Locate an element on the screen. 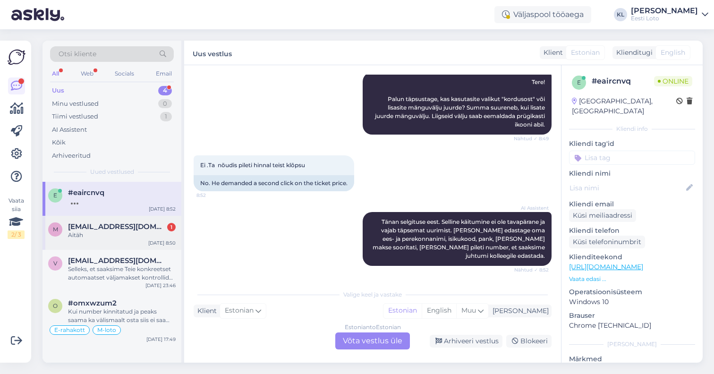 The height and width of the screenshot is (374, 714). p: Klienditeekond is located at coordinates (632, 257).